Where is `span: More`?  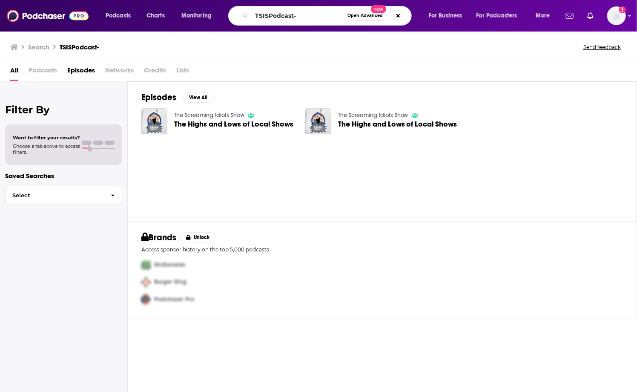
span: More is located at coordinates (543, 16).